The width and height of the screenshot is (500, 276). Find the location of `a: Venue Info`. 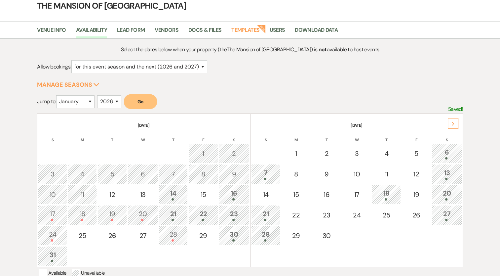

a: Venue Info is located at coordinates (52, 32).